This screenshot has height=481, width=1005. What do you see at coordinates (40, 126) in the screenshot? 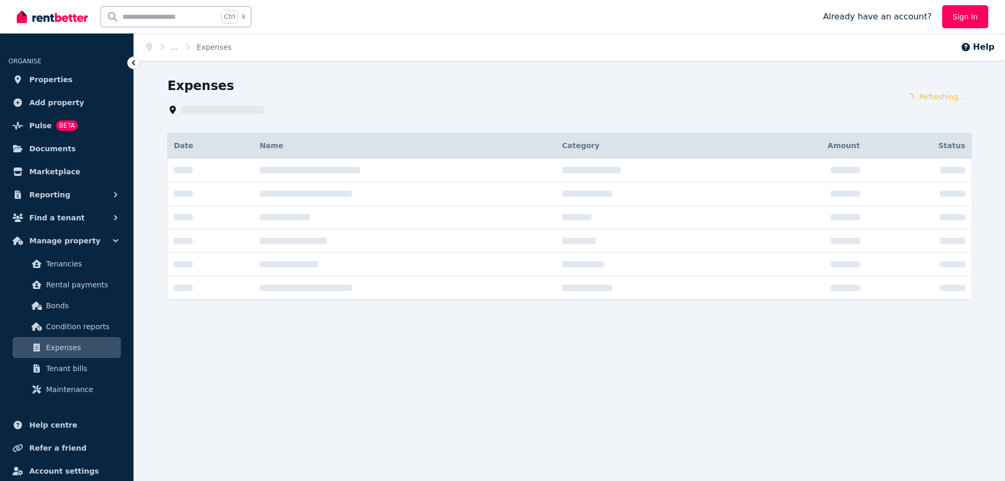
I see `span: Pulse` at bounding box center [40, 126].